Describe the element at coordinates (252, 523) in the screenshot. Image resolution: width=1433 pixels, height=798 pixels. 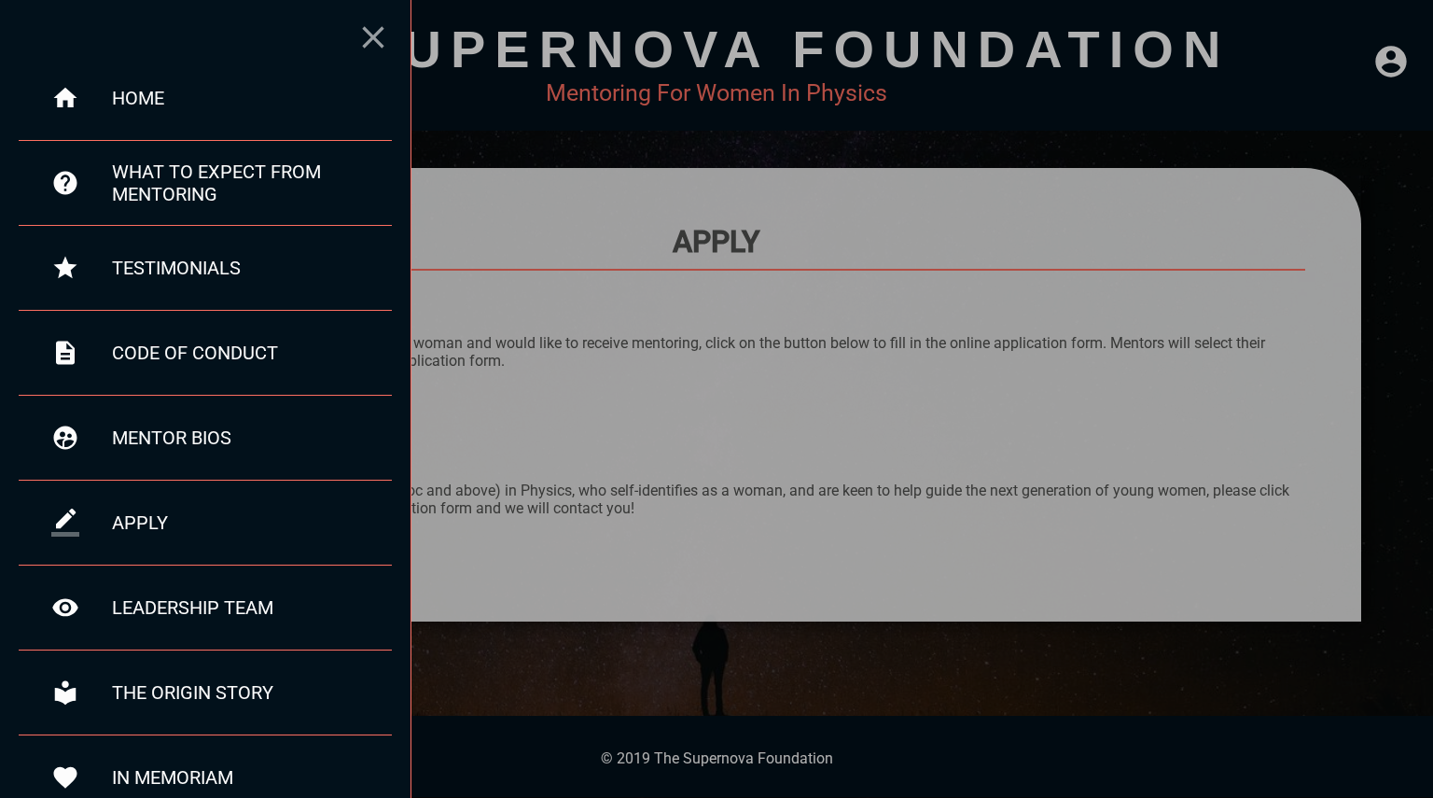
I see `div: apply` at that location.